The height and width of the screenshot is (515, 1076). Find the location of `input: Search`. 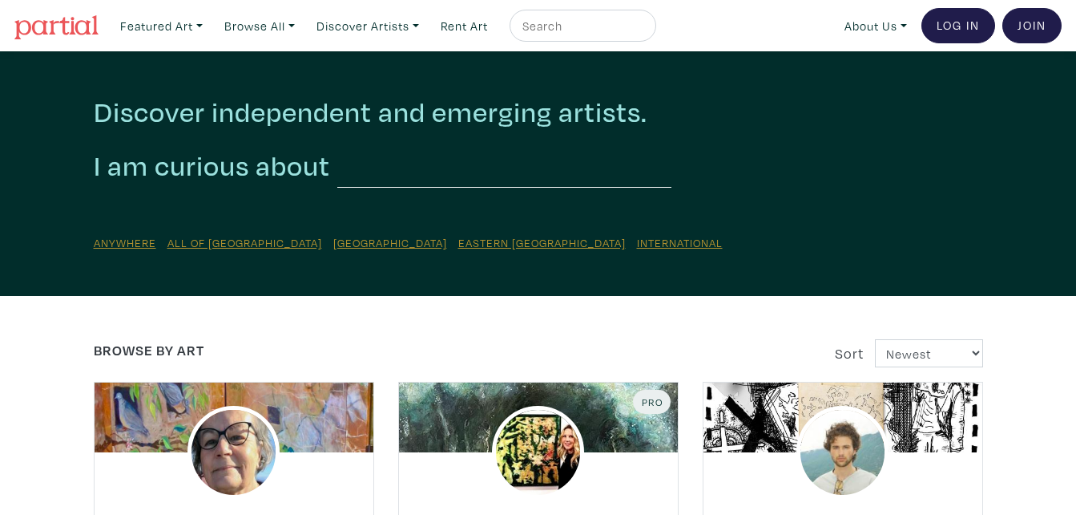

input: Search is located at coordinates (581, 26).